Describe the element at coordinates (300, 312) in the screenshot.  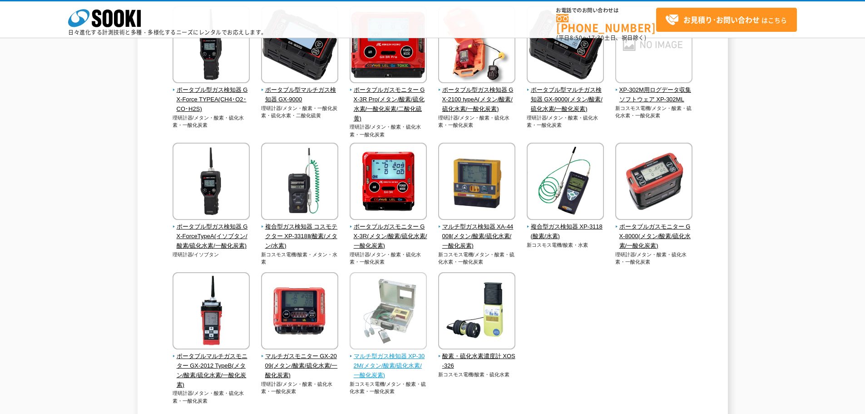
I see `img: マルチガスモニター GX-2009(メタン/酸素/硫化水素/一酸化炭素)` at that location.